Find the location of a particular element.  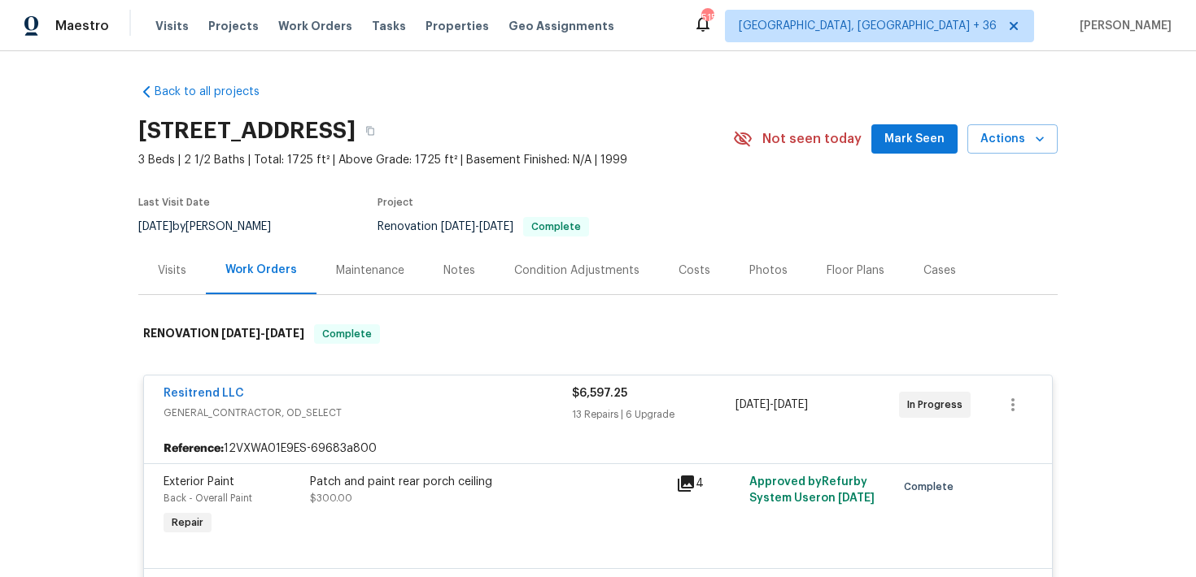

span: $300.00 is located at coordinates (331, 499).